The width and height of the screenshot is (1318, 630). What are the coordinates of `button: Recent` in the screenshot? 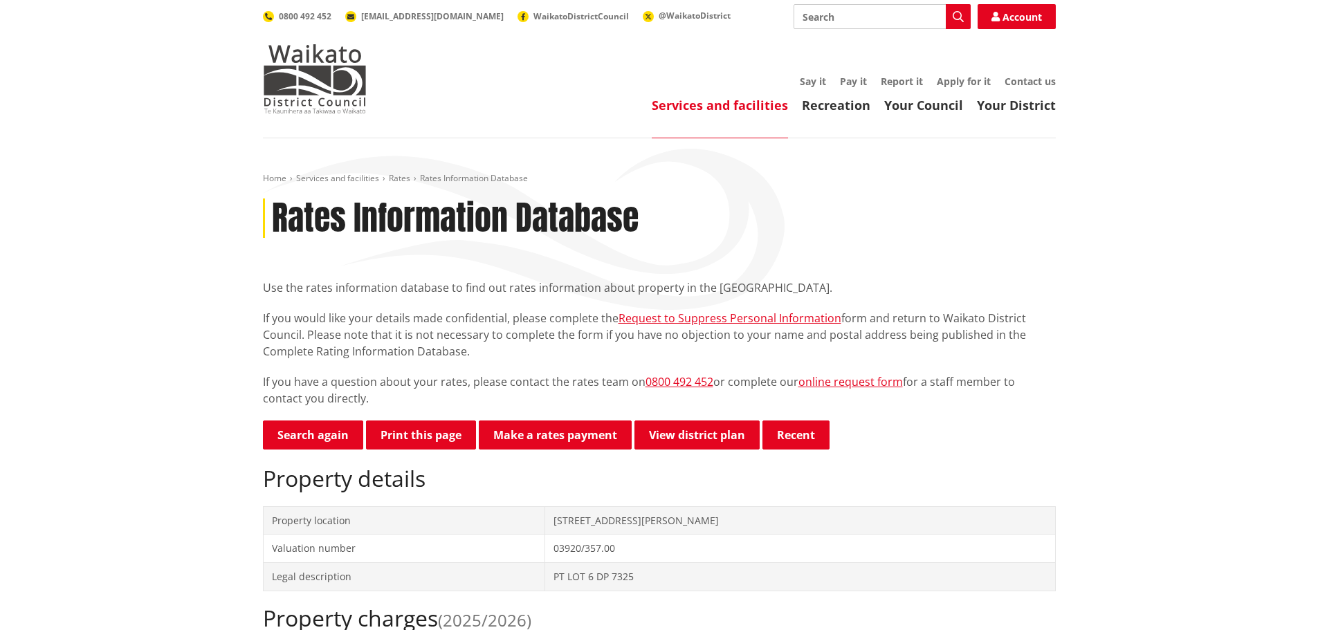 It's located at (796, 435).